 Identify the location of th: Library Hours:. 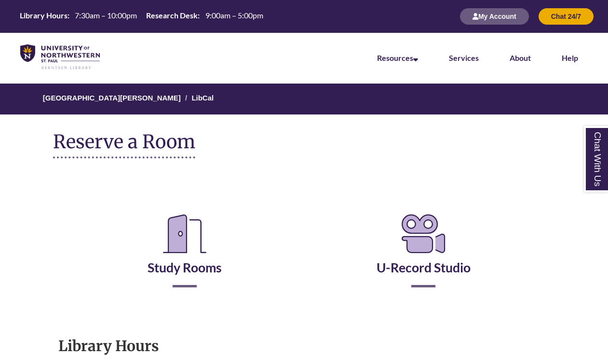
(43, 15).